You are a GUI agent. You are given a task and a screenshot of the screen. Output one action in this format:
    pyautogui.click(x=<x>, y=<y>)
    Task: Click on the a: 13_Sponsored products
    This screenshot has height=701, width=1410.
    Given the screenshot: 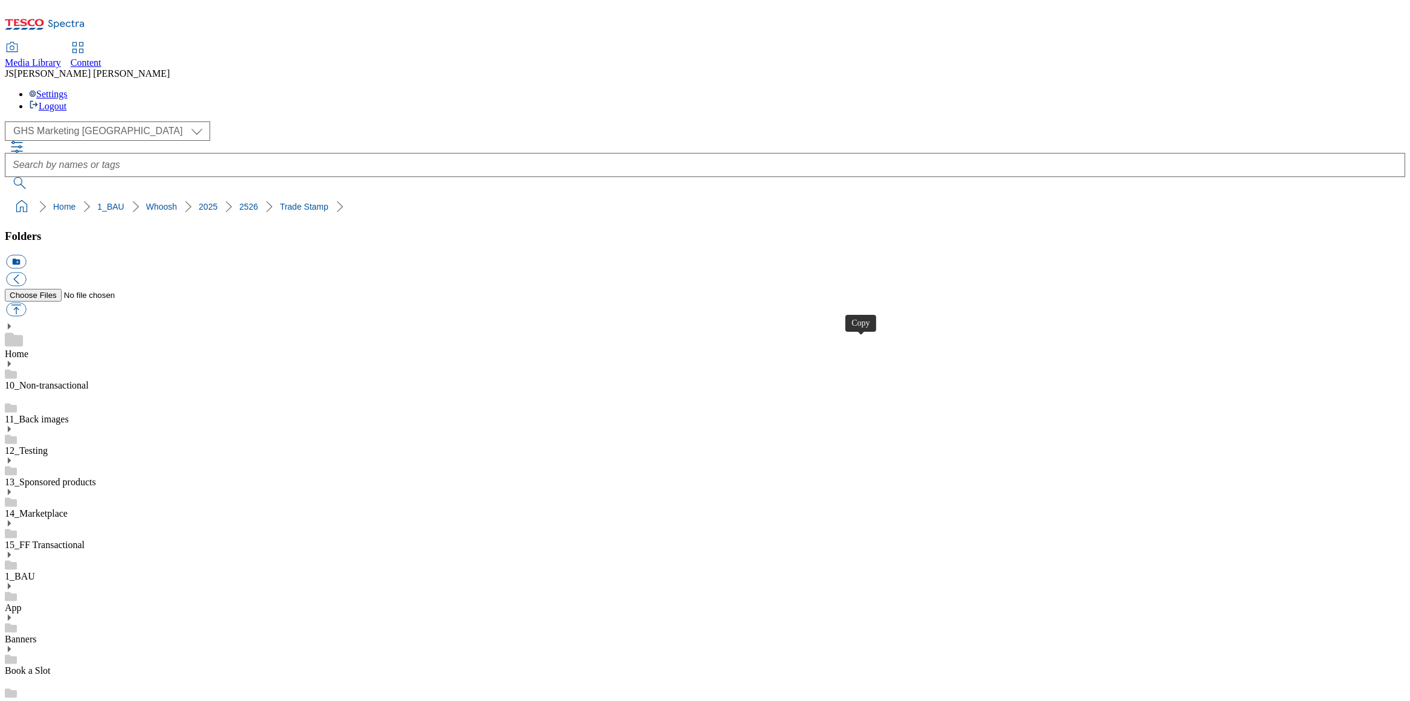 What is the action you would take?
    pyautogui.click(x=50, y=481)
    